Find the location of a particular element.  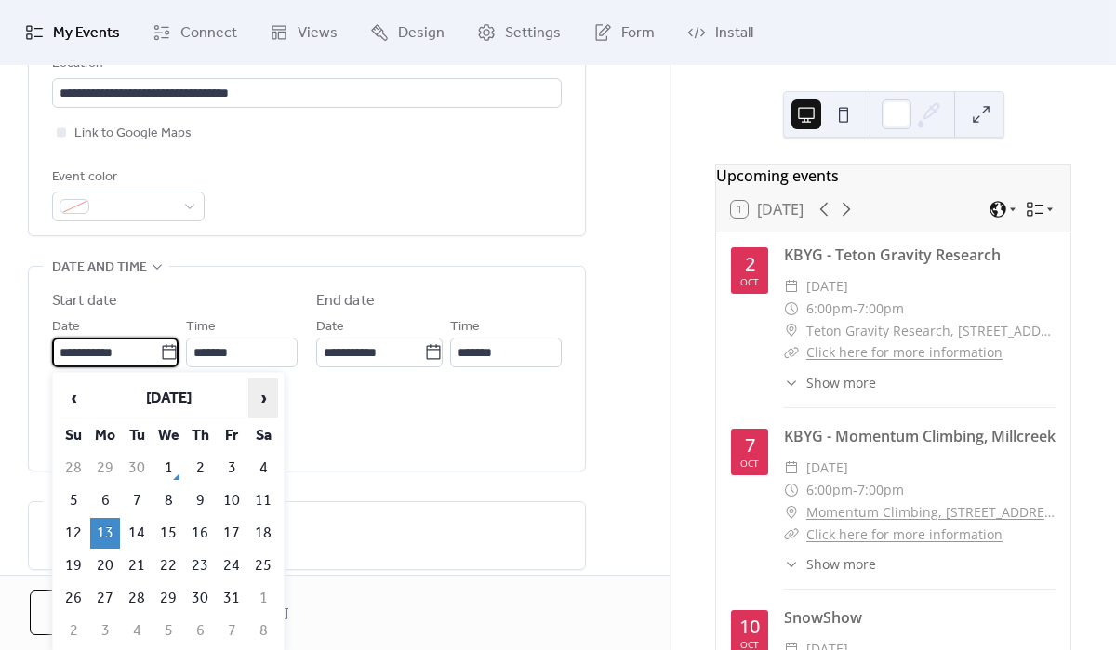

a: Install is located at coordinates (720, 33).